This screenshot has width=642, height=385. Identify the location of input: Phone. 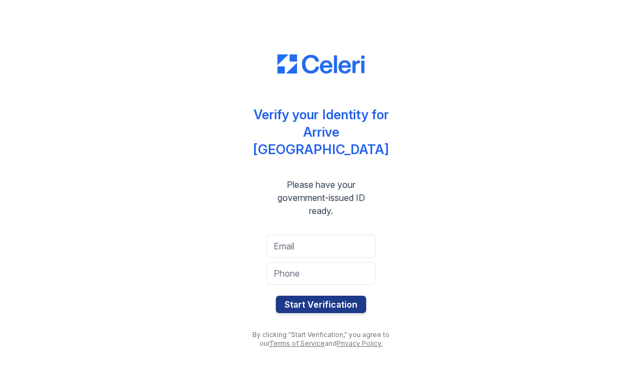
(321, 273).